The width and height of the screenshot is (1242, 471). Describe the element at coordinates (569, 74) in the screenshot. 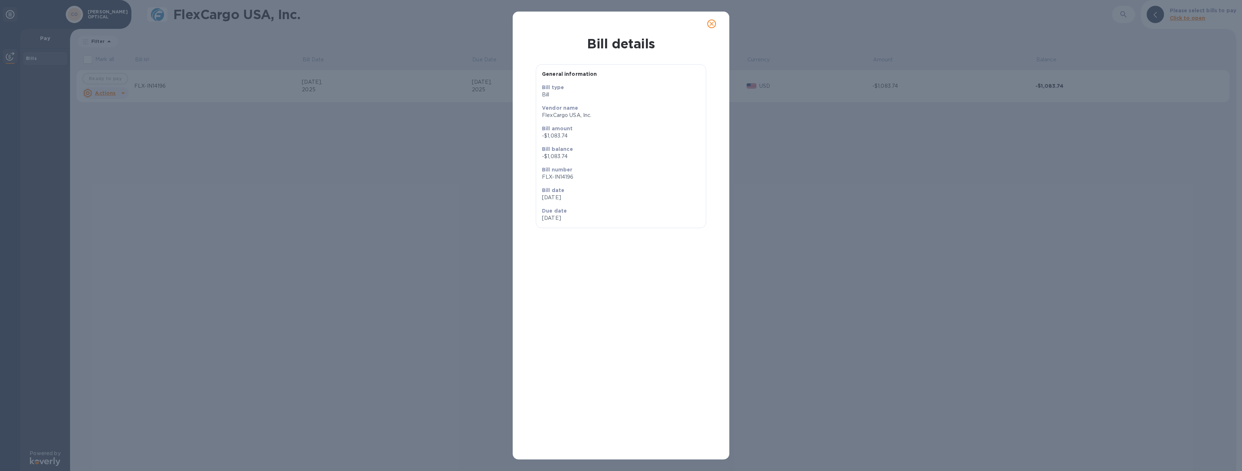

I see `b: General information` at that location.